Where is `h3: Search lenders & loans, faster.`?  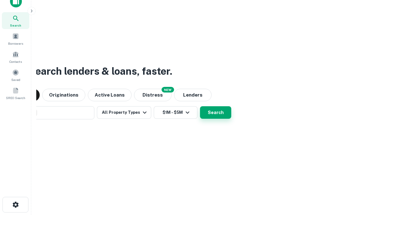
h3: Search lenders & loans, faster. is located at coordinates (100, 71).